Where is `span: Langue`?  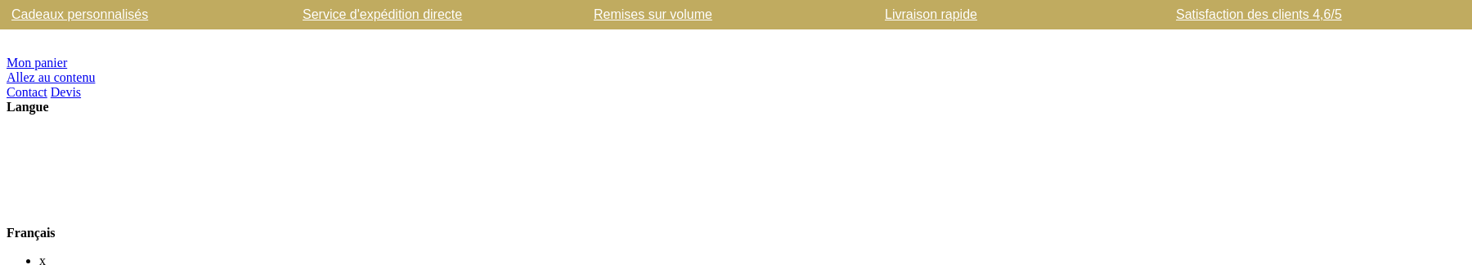
span: Langue is located at coordinates (28, 106).